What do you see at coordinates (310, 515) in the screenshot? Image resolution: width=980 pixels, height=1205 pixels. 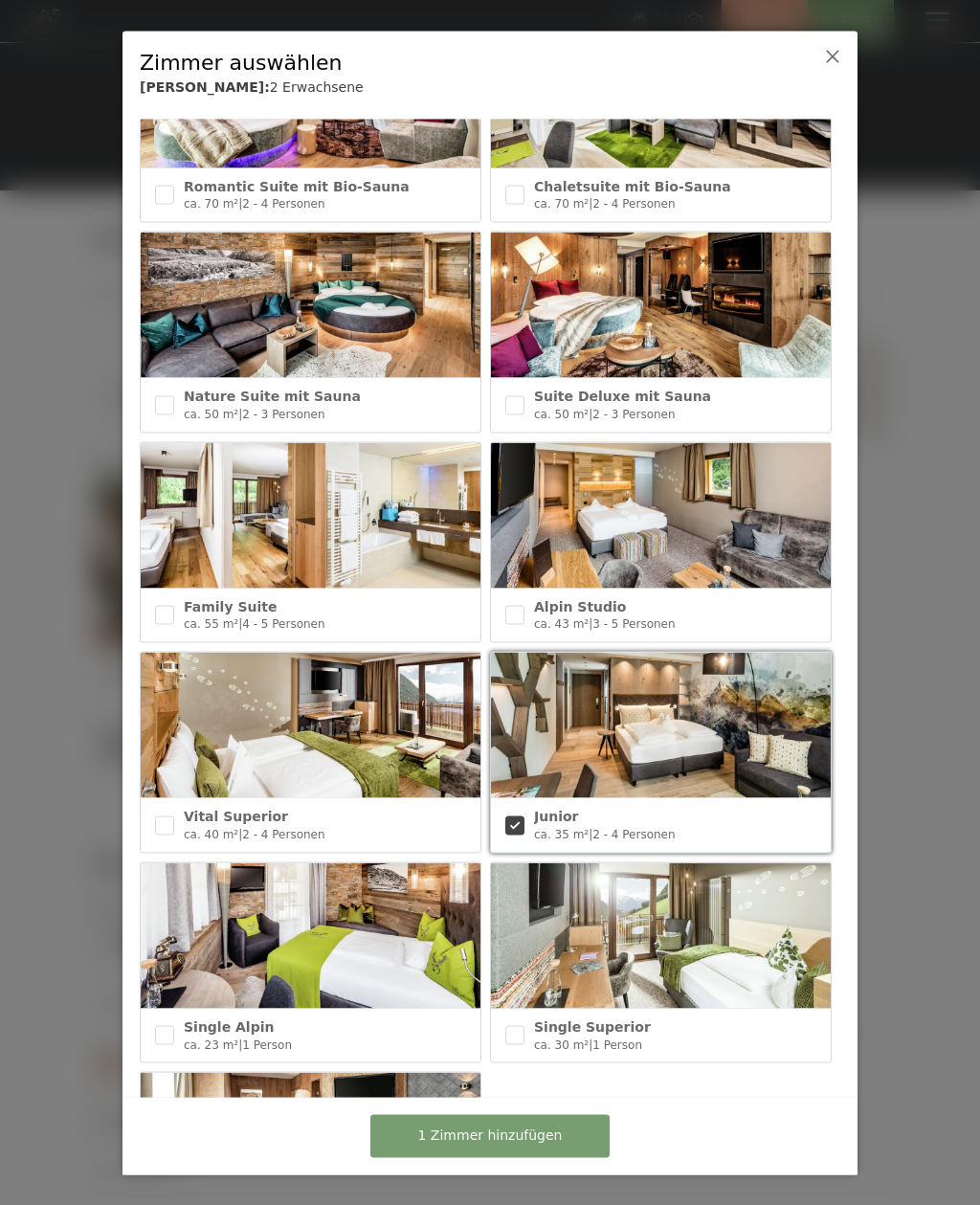 I see `img: Family Suite` at bounding box center [310, 515].